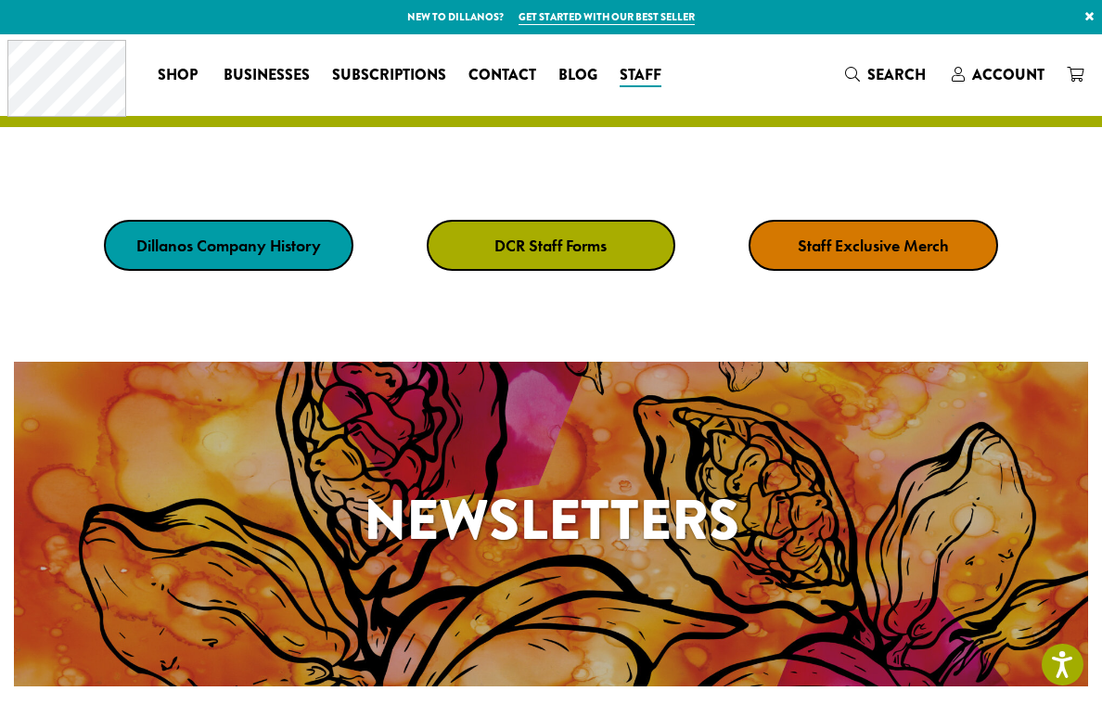 Image resolution: width=1102 pixels, height=704 pixels. Describe the element at coordinates (551, 524) in the screenshot. I see `a: Newsletters` at that location.